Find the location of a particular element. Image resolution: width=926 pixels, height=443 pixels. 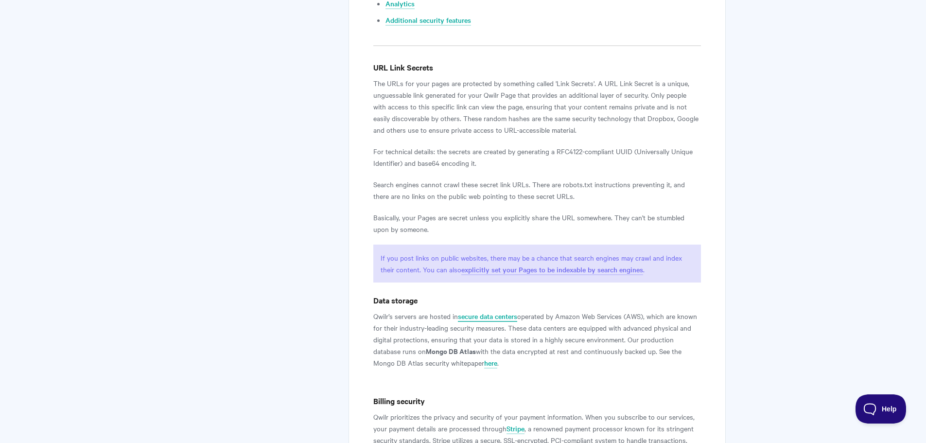

p: If you post links on public websites, there may be a chance that search engines may crawl and ind... is located at coordinates (537, 264).